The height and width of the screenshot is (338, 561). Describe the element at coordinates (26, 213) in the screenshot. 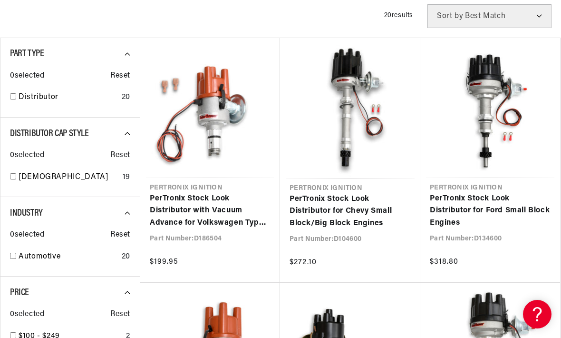

I see `span: Industry` at that location.